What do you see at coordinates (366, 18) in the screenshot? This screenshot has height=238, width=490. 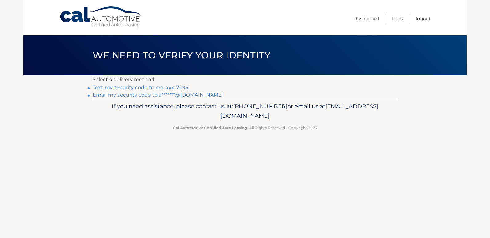 I see `a: Dashboard` at bounding box center [366, 18].